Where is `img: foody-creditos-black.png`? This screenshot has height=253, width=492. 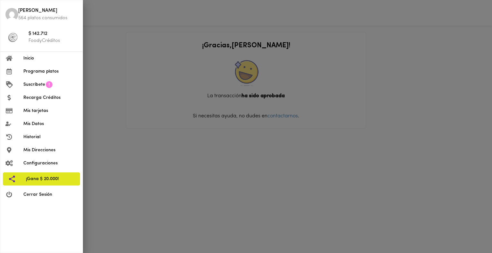 img: foody-creditos-black.png is located at coordinates (13, 37).